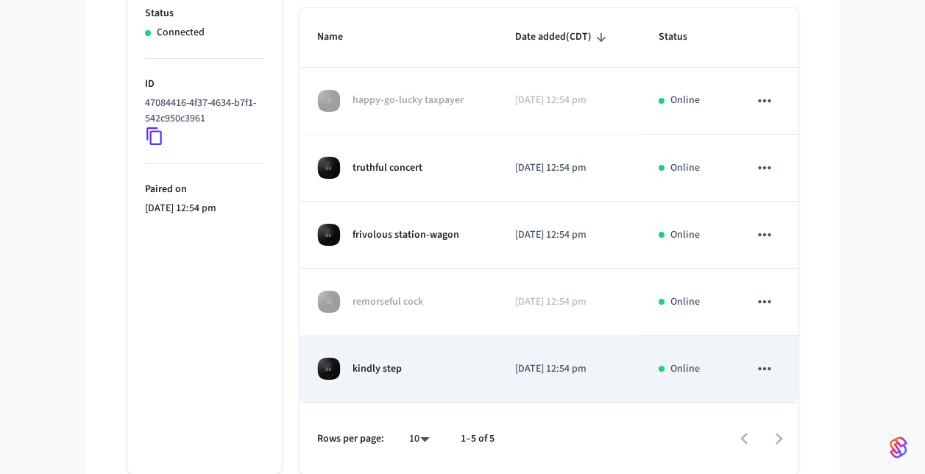  Describe the element at coordinates (682, 37) in the screenshot. I see `span: Status` at that location.